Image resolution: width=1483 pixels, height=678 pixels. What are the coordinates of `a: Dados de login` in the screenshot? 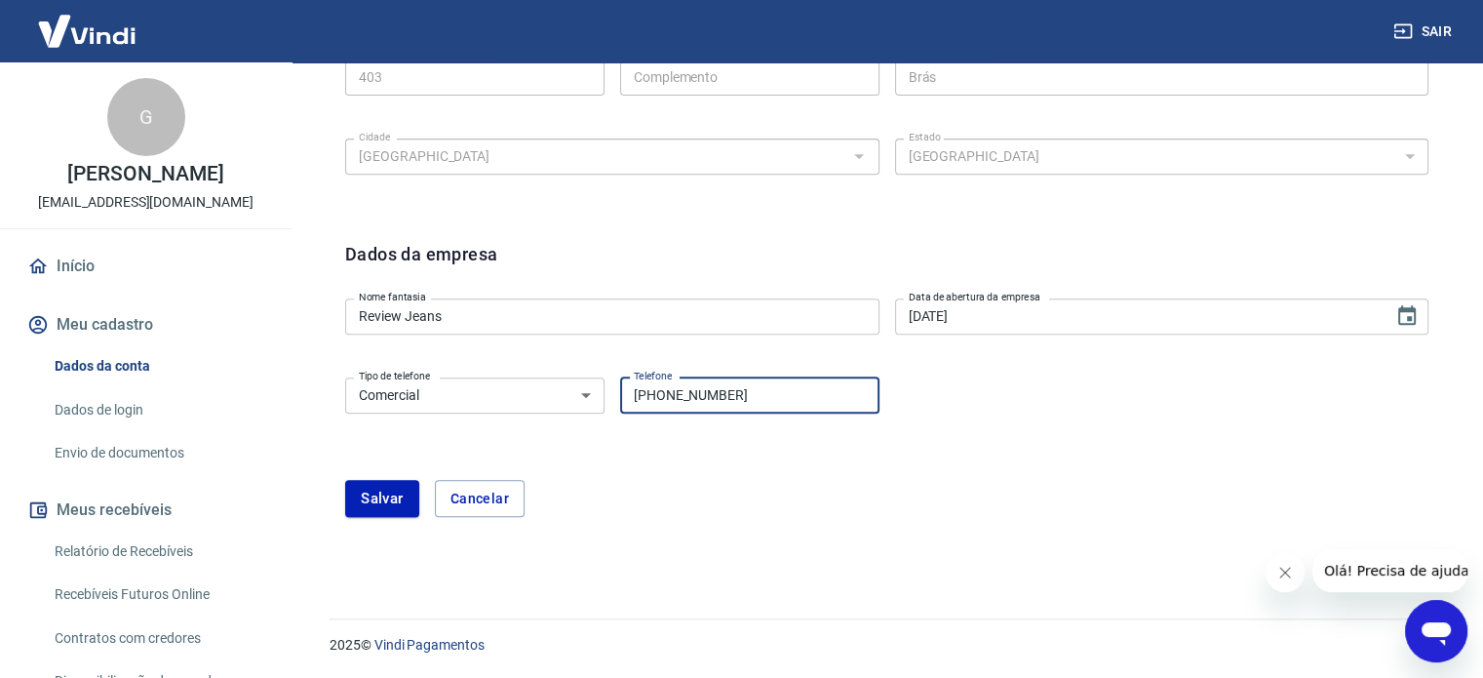 It's located at (157, 410).